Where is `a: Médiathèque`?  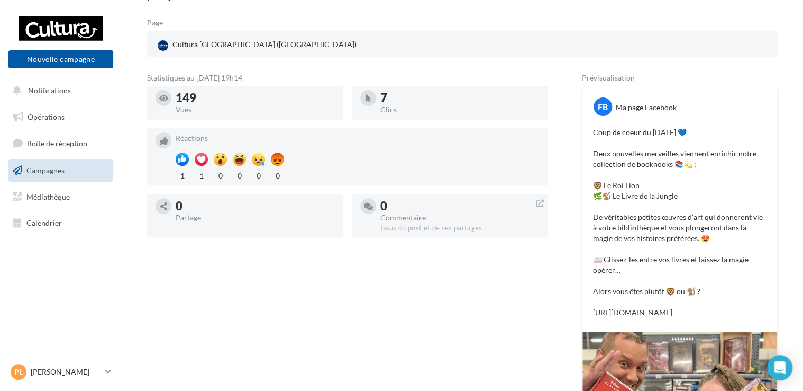
a: Médiathèque is located at coordinates (61, 197).